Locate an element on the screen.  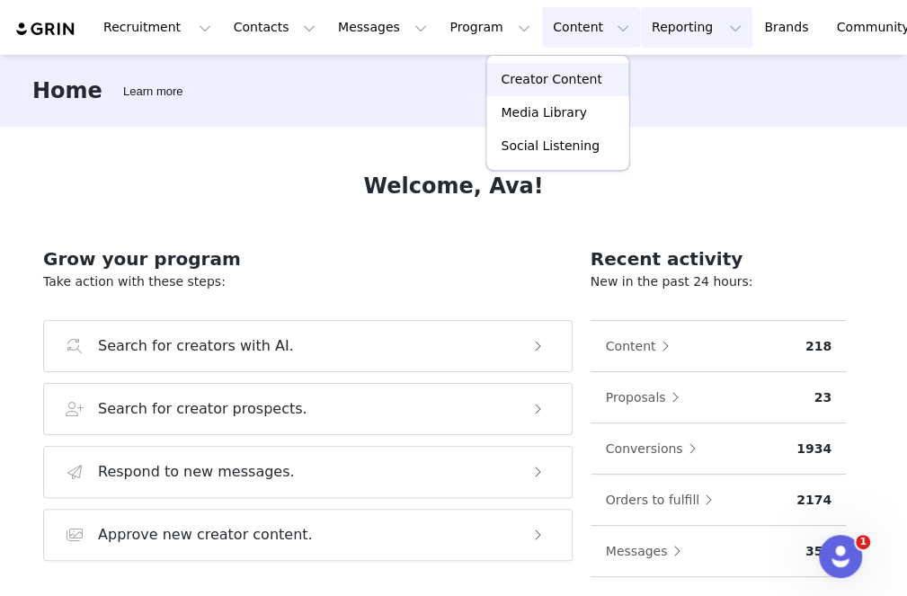
h2: Grow your program is located at coordinates (307, 259).